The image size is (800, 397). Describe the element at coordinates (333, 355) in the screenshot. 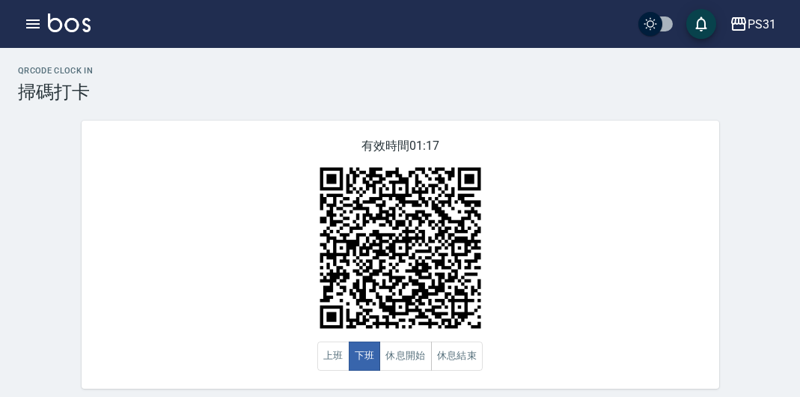

I see `button: 上班` at that location.